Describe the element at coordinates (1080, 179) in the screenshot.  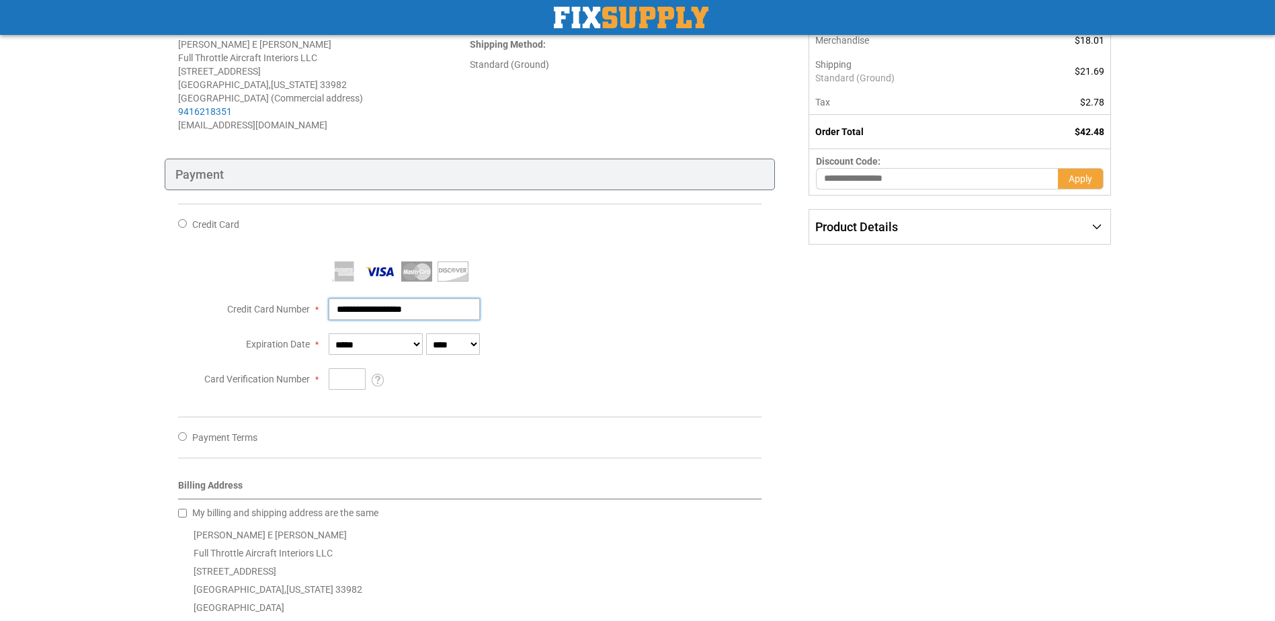
I see `button: Apply` at that location.